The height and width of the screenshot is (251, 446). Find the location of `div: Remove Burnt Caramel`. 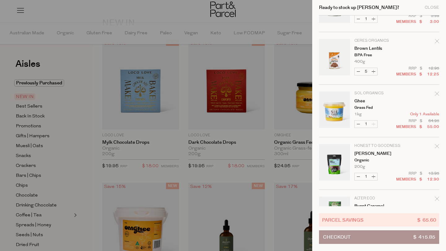

div: Remove Burnt Caramel is located at coordinates (437, 200).